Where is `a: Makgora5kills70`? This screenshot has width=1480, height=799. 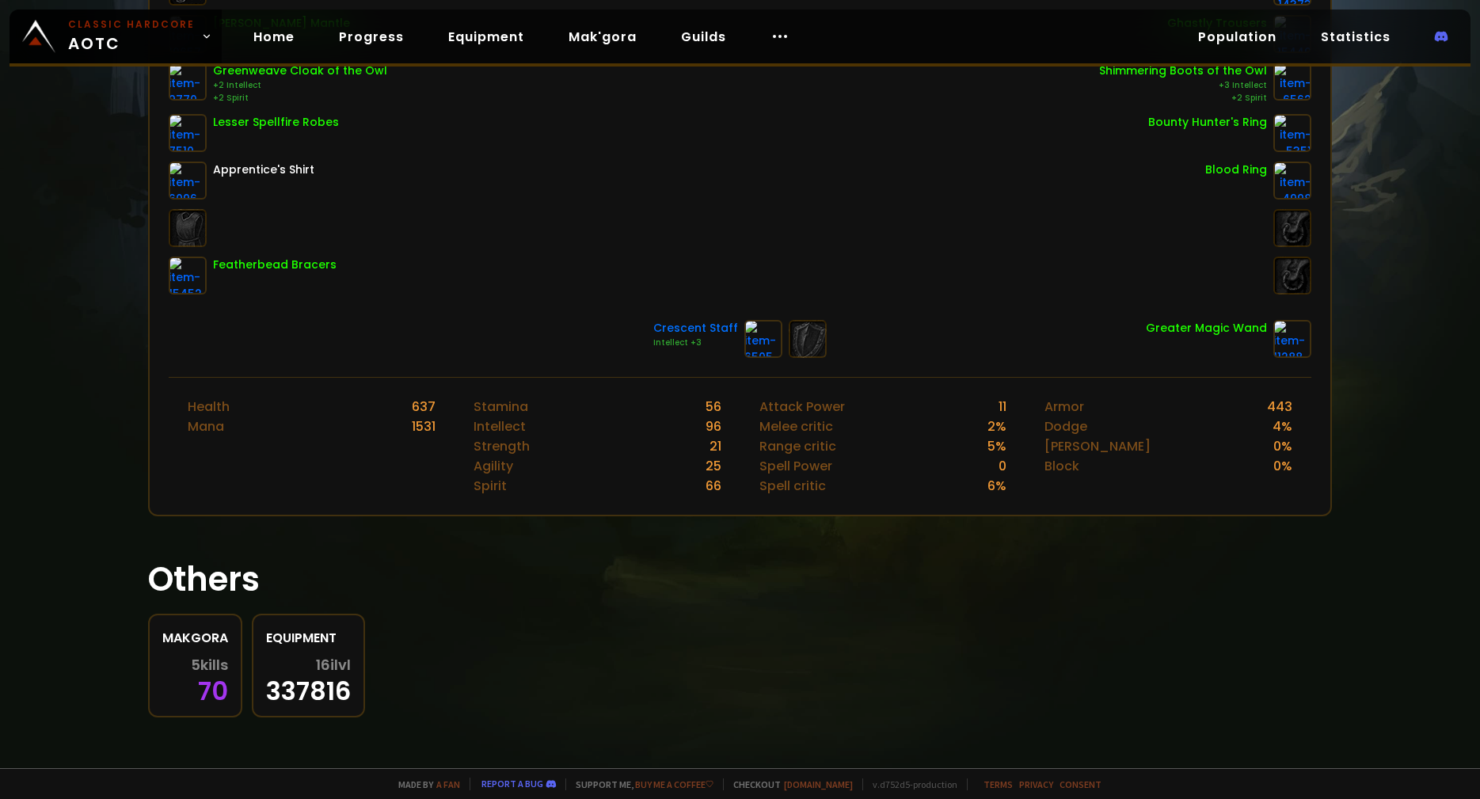 a: Makgora5kills70 is located at coordinates (195, 665).